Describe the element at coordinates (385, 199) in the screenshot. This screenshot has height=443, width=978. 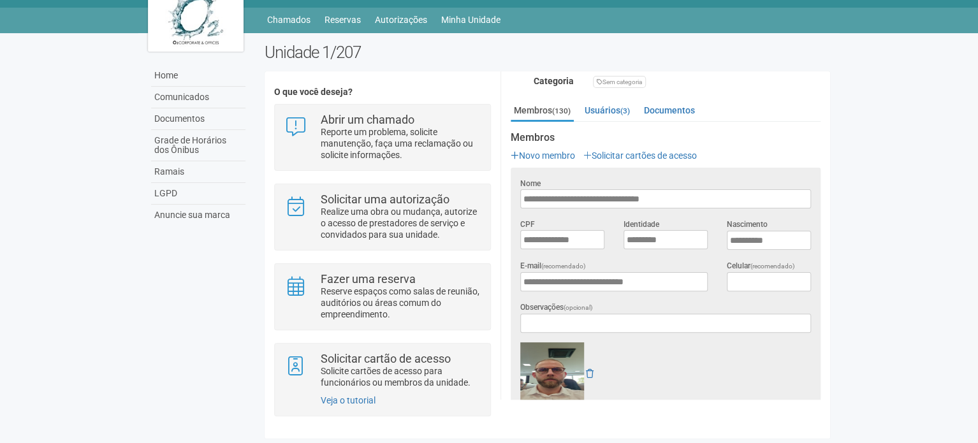
I see `strong: Solicitar uma autorização` at that location.